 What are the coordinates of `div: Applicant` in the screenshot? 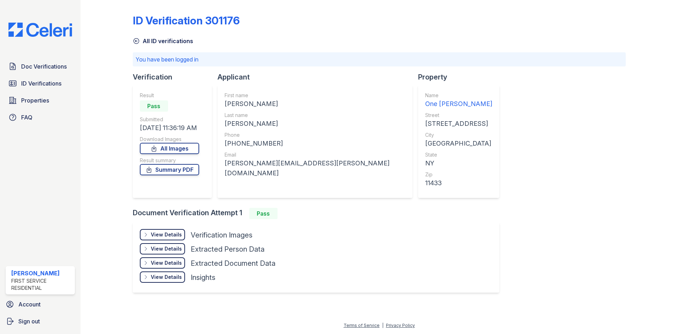 It's located at (318, 77).